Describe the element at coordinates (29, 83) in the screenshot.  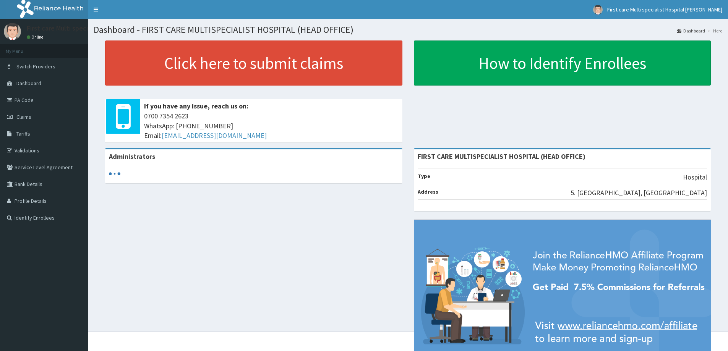
I see `span: Dashboard` at that location.